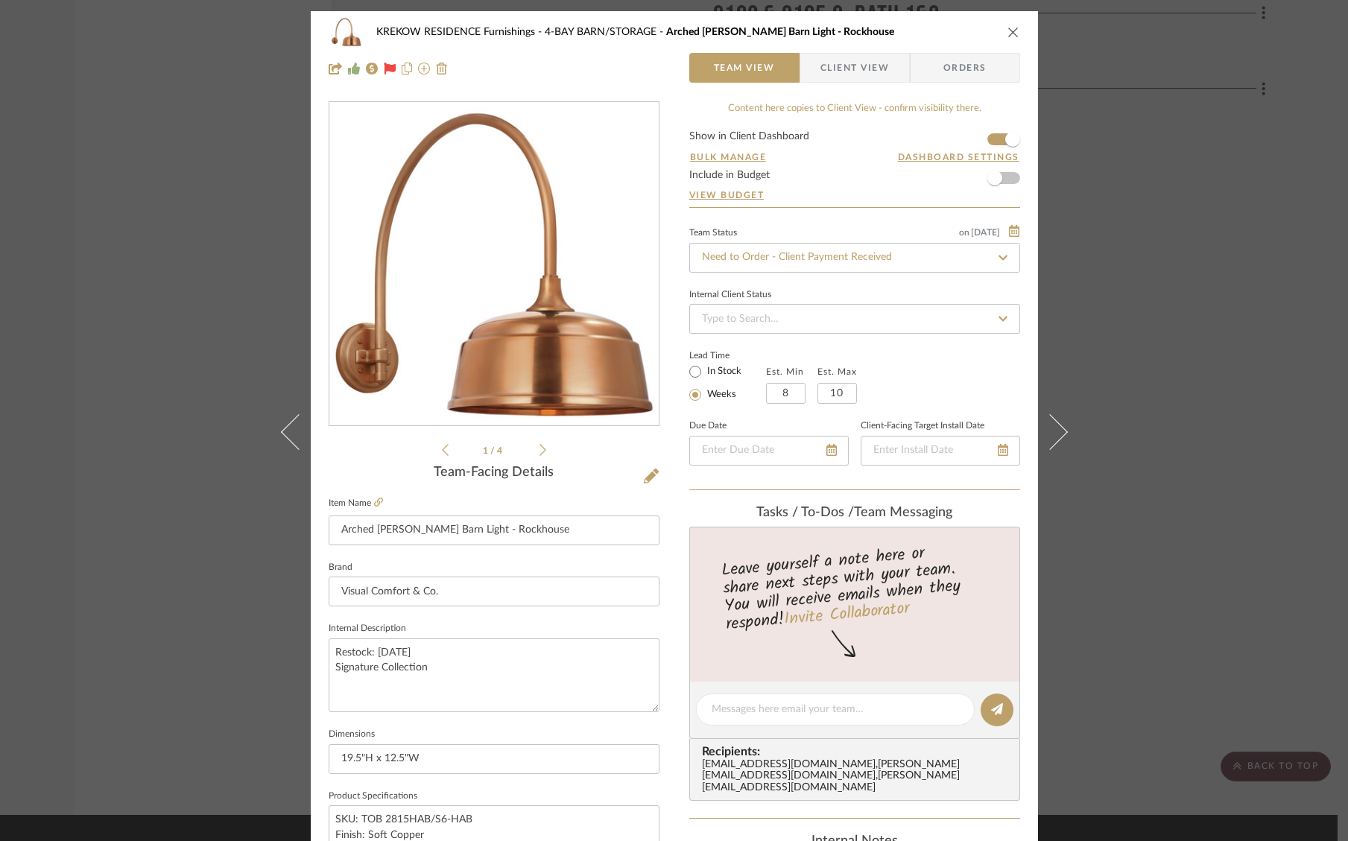  Describe the element at coordinates (340, 568) in the screenshot. I see `label: Brand` at that location.